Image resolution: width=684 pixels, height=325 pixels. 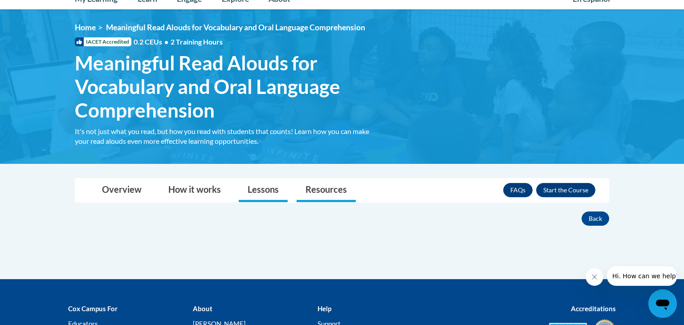 I want to click on span: 0.2 CEUs, so click(x=178, y=42).